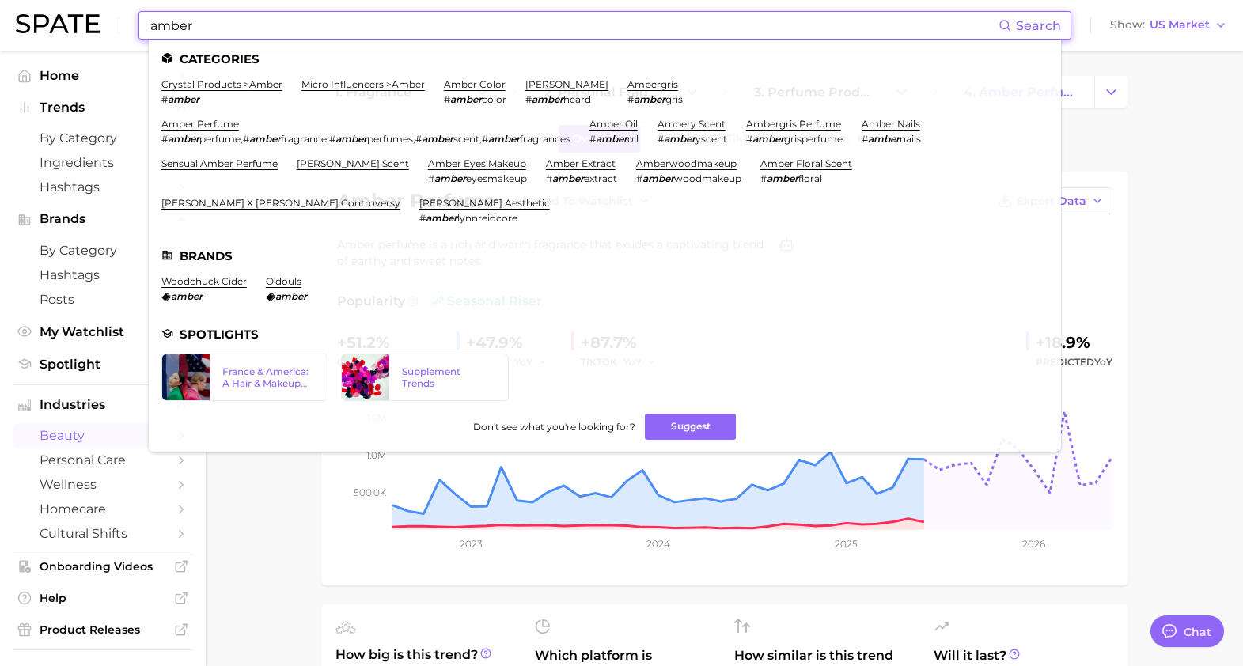 The height and width of the screenshot is (666, 1243). Describe the element at coordinates (466, 138) in the screenshot. I see `span: scent` at that location.